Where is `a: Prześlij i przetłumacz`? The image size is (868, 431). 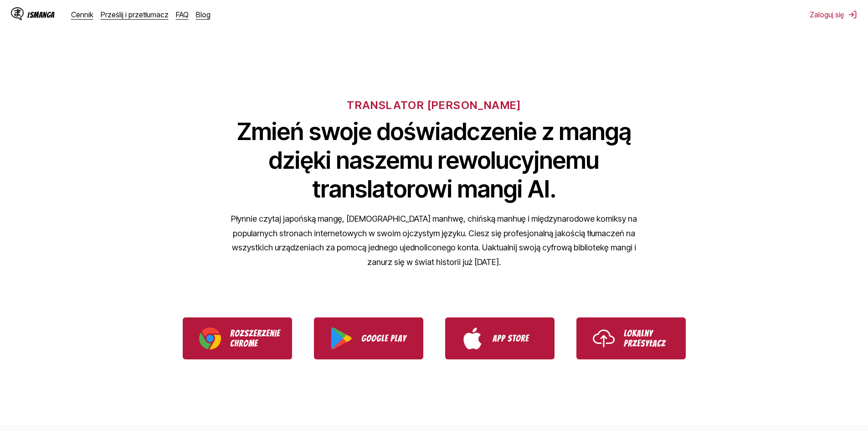
a: Prześlij i przetłumacz is located at coordinates (134, 15).